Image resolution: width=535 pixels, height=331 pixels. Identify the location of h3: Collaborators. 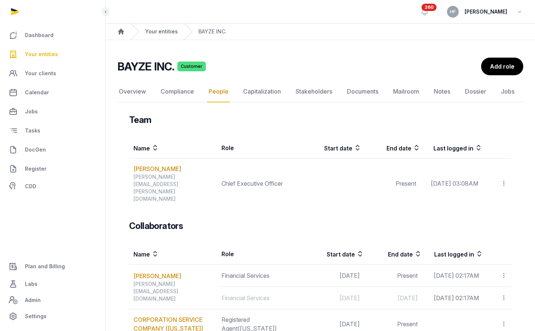
(156, 226).